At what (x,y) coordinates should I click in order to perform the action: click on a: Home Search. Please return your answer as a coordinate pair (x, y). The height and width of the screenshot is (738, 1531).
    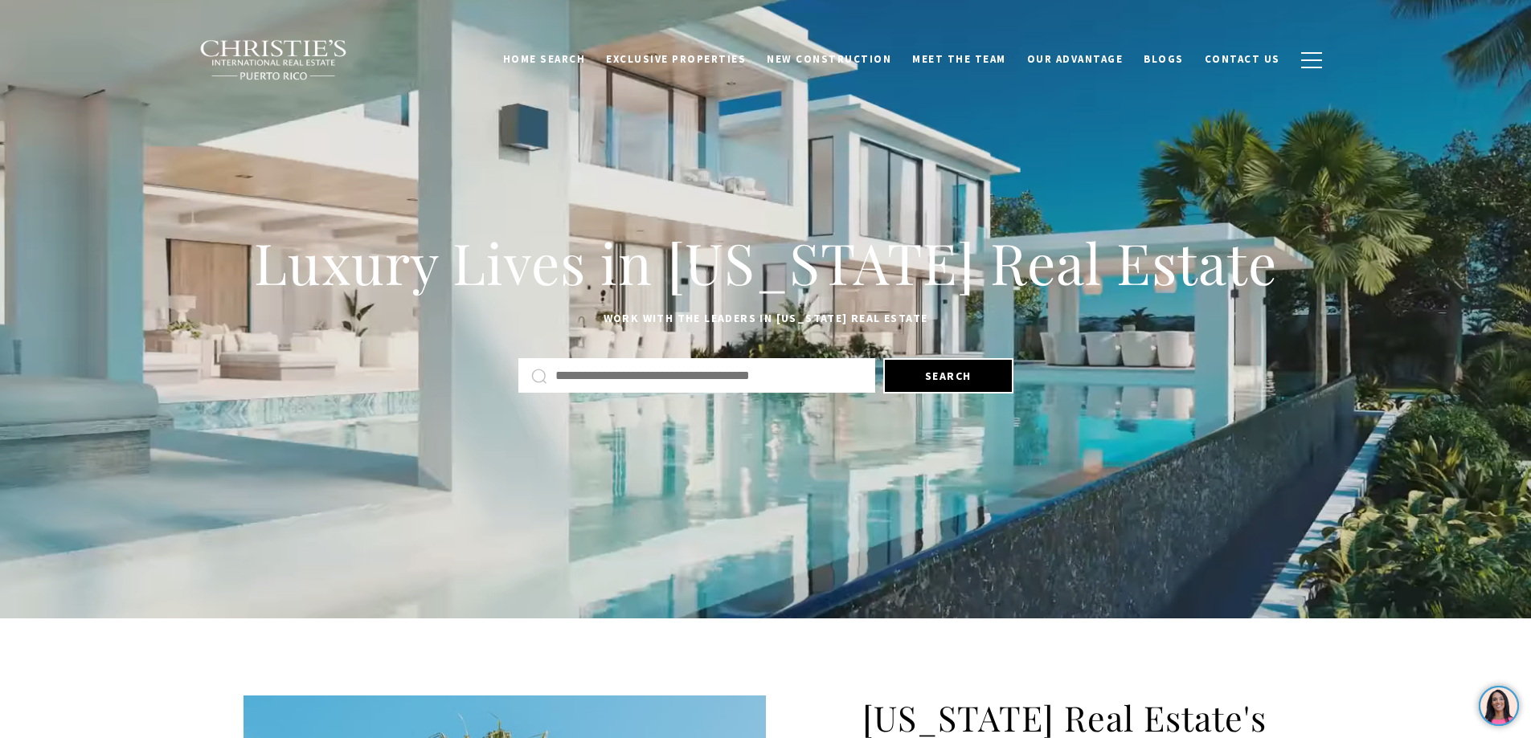
    Looking at the image, I should click on (544, 59).